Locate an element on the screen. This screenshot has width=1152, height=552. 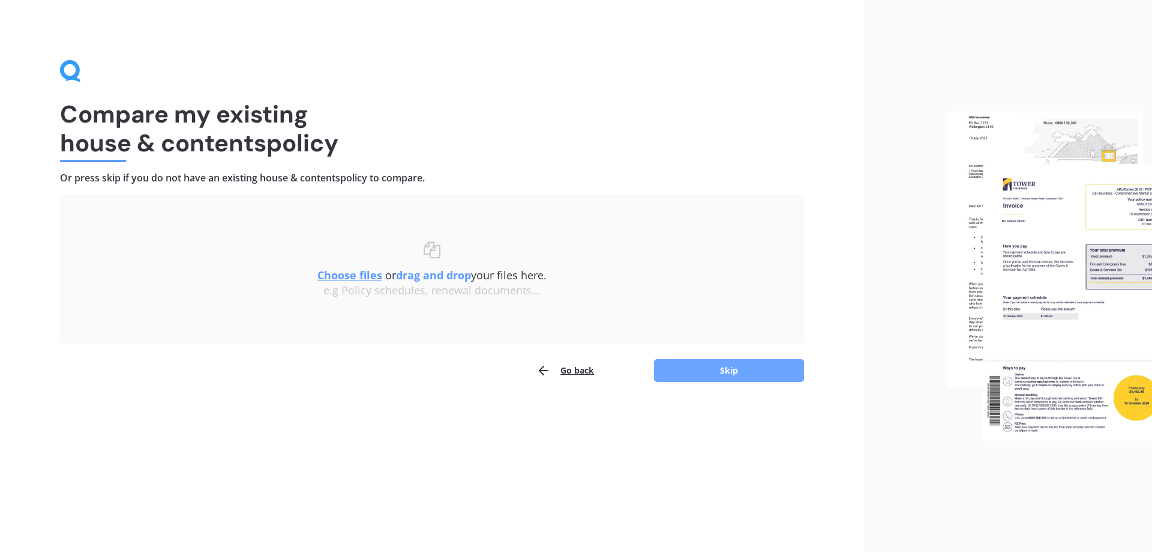
div: e.g Policy schedules, renewal documents... is located at coordinates (432, 290).